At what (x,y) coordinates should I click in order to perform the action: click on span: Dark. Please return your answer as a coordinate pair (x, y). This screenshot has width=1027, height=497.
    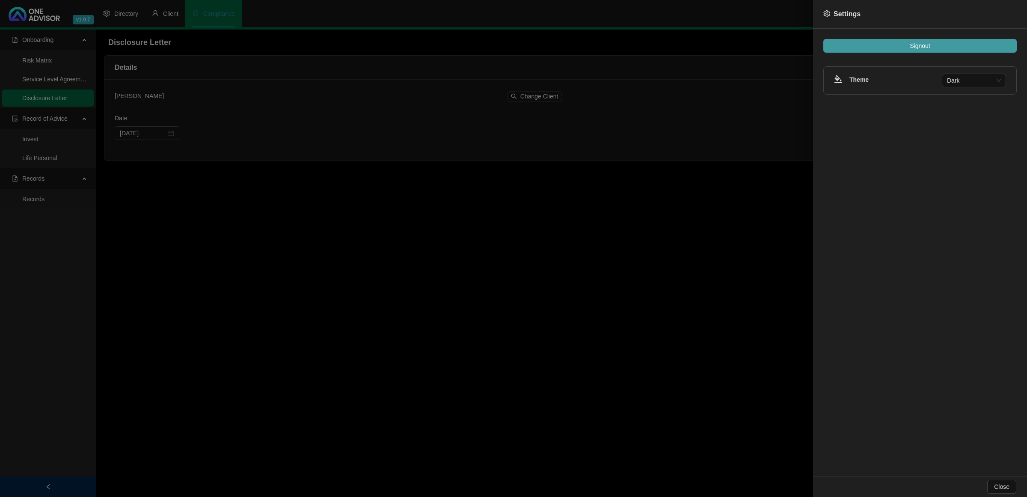
    Looking at the image, I should click on (974, 80).